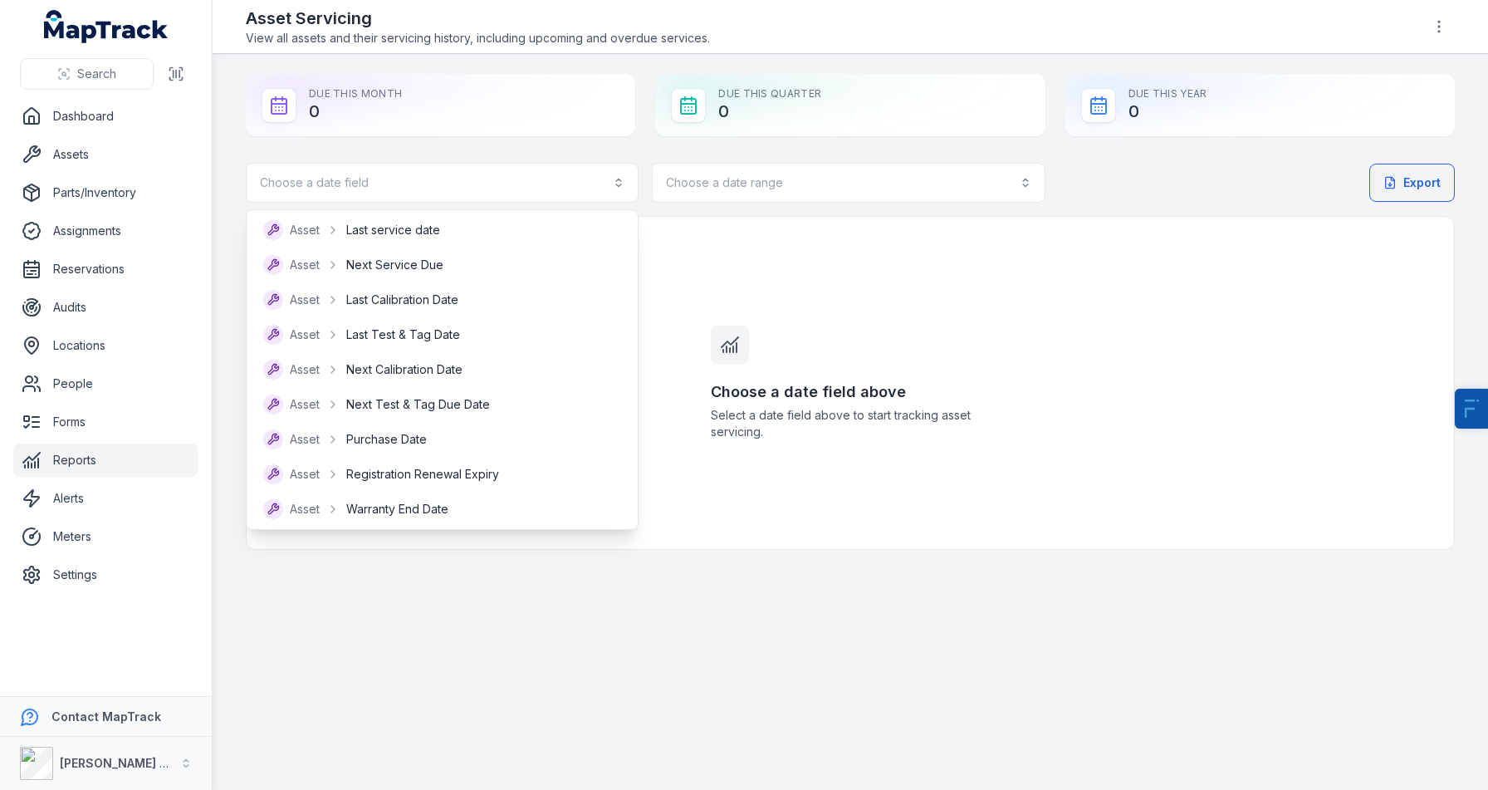 This screenshot has width=1488, height=790. What do you see at coordinates (386, 439) in the screenshot?
I see `span: Purchase Date` at bounding box center [386, 439].